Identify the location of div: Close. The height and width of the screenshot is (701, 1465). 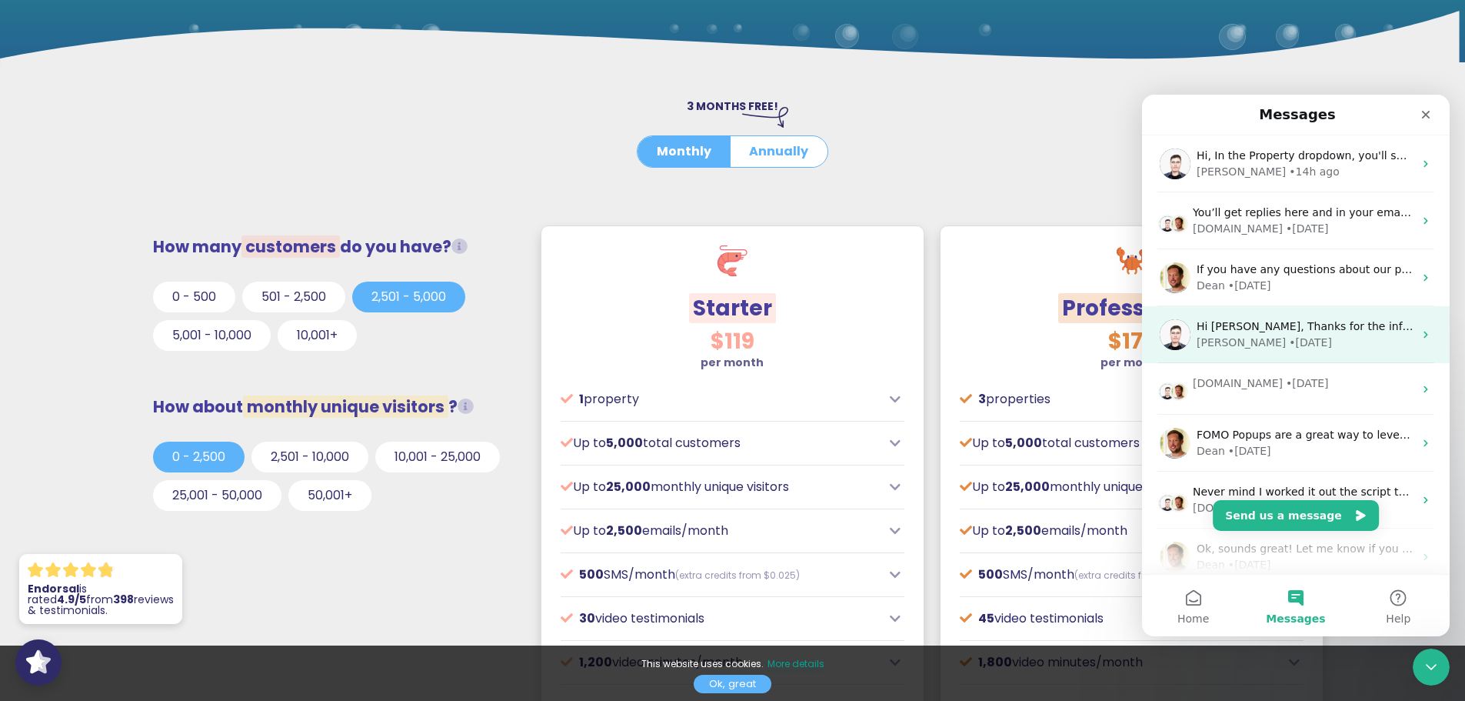
(284, 20).